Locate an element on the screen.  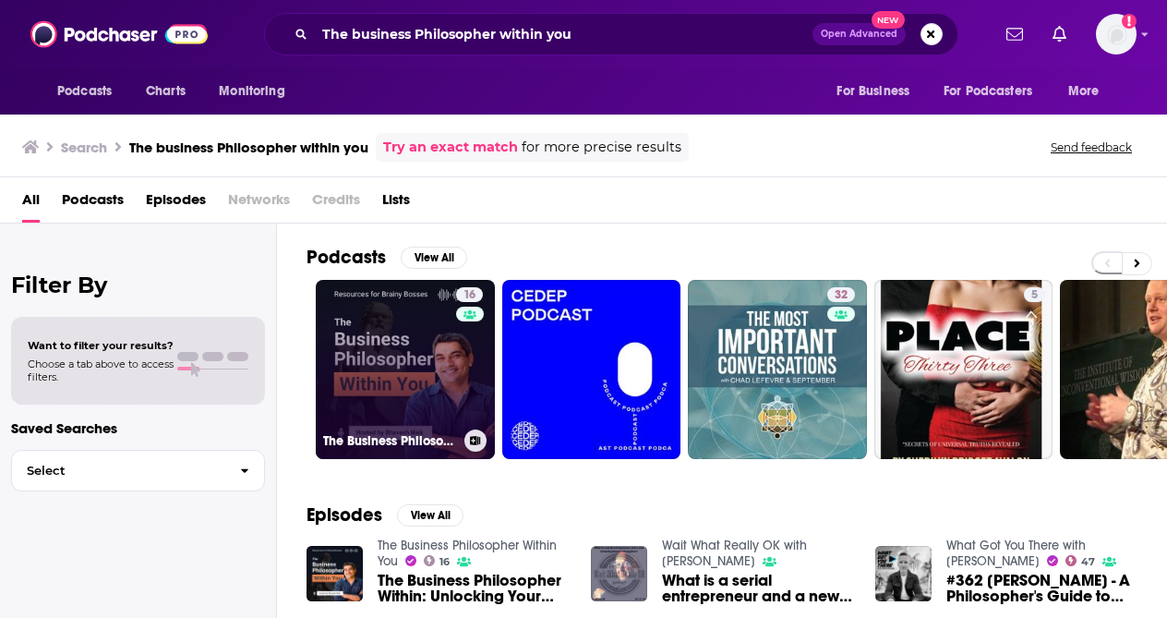
span: New is located at coordinates (888, 19).